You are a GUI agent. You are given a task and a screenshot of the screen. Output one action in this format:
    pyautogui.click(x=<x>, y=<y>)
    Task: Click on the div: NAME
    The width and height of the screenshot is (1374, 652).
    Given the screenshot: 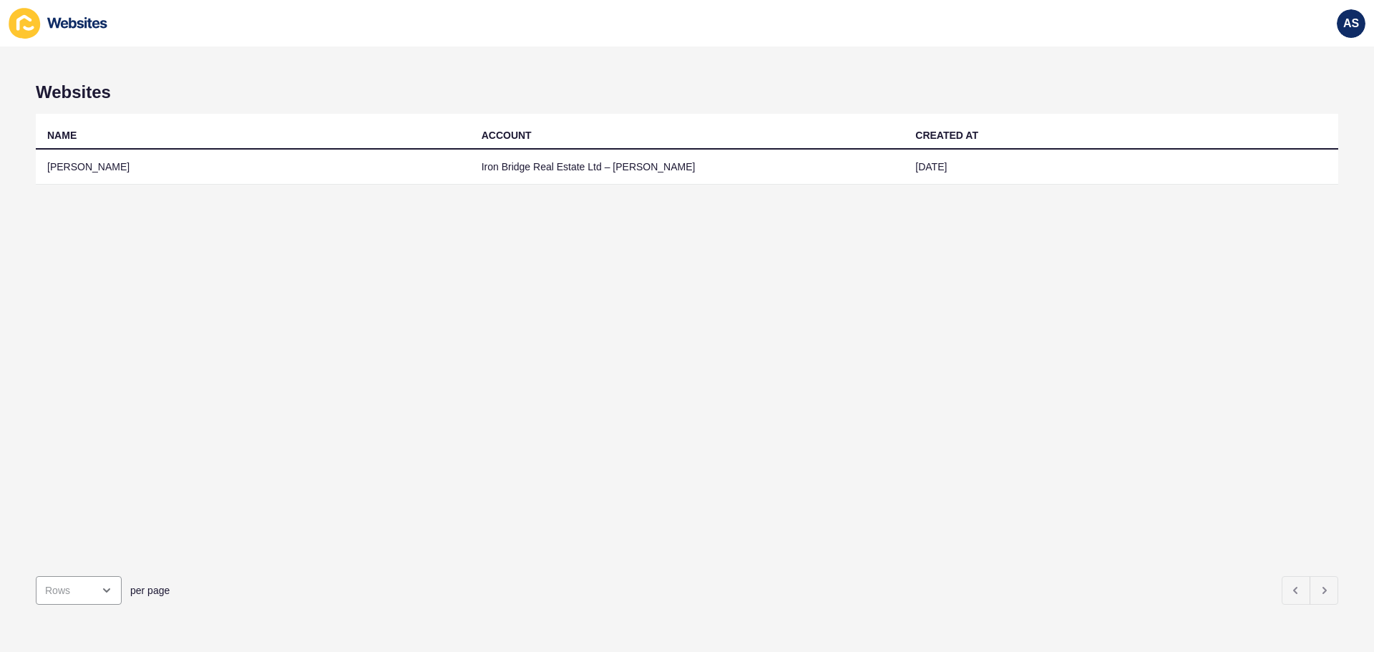 What is the action you would take?
    pyautogui.click(x=62, y=135)
    